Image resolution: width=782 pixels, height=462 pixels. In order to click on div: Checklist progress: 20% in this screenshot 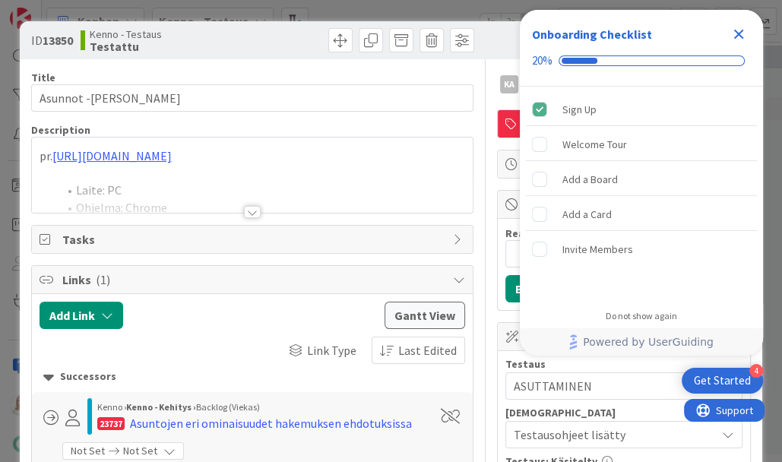, I will do `click(641, 61)`.